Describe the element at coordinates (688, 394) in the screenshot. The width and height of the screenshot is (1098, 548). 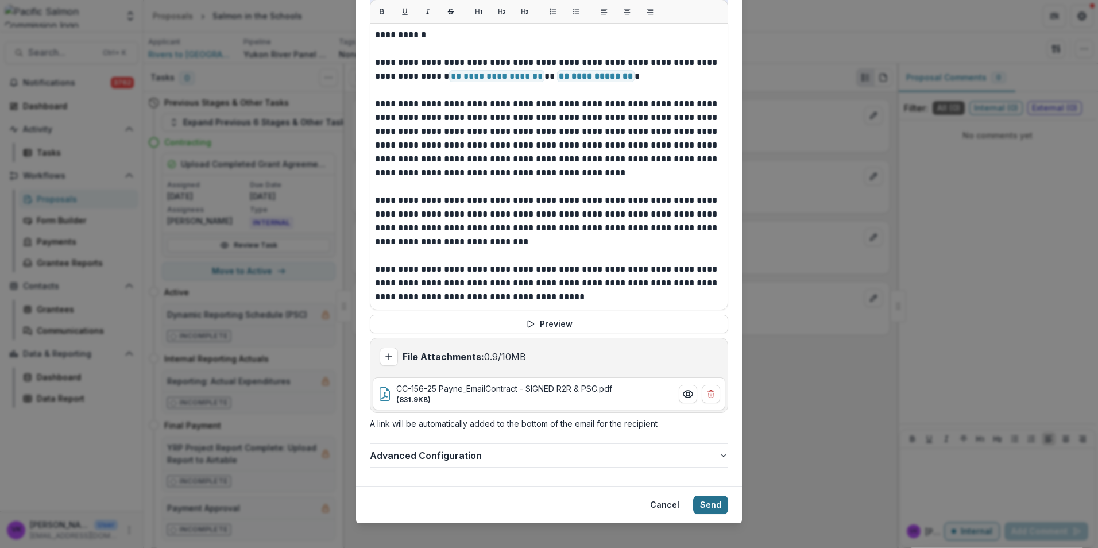
I see `button: Preview CC-156-25 Payne_EmailContract - SIGNED R2R & PSC.pdf` at that location.